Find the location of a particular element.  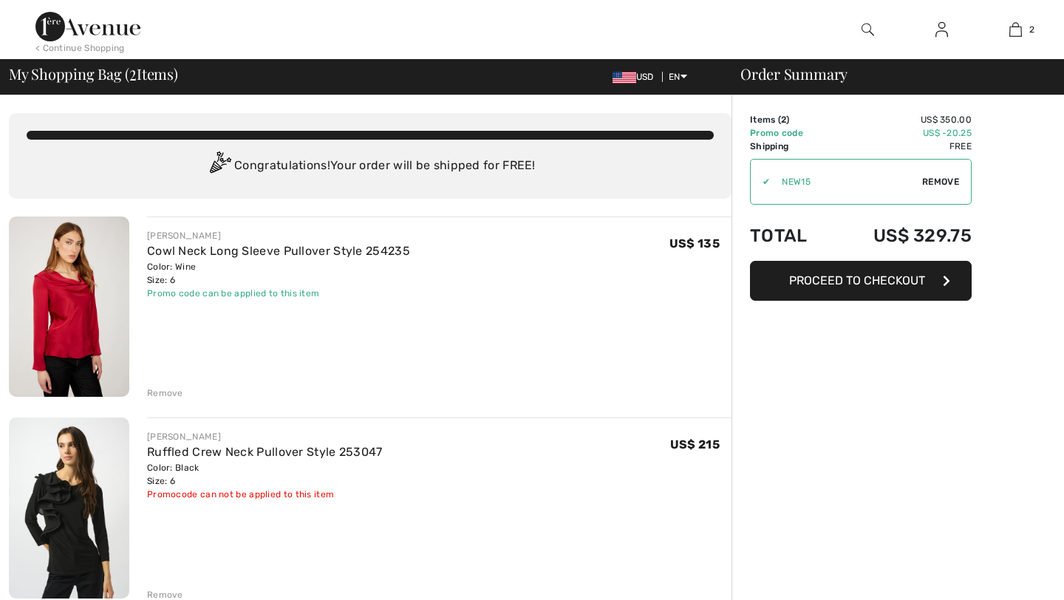

img: My Bag is located at coordinates (1015, 30).